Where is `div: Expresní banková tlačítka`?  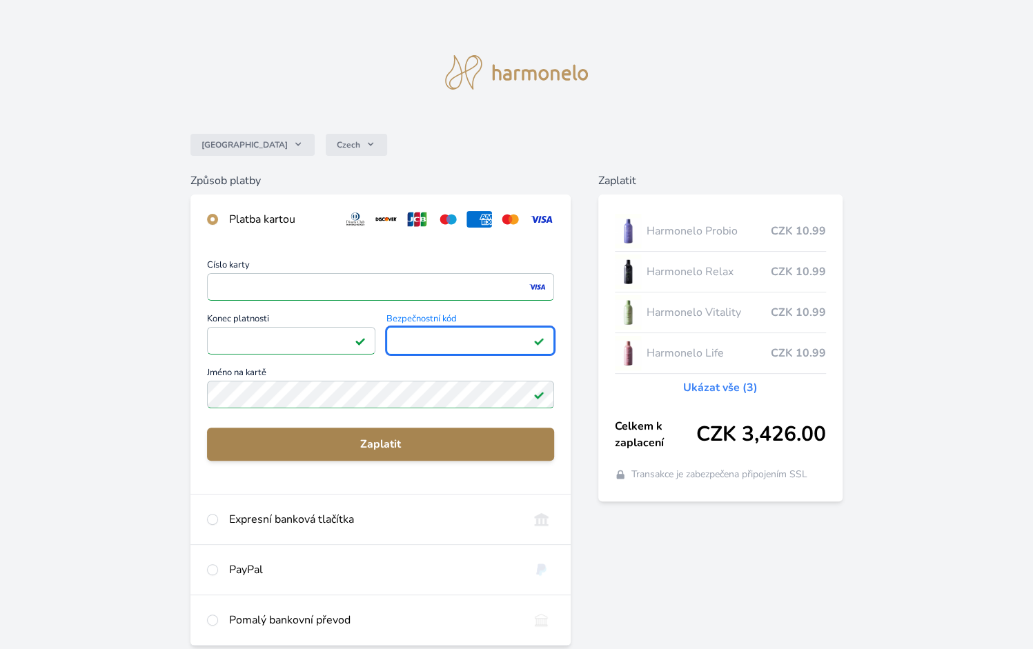
div: Expresní banková tlačítka is located at coordinates (373, 519).